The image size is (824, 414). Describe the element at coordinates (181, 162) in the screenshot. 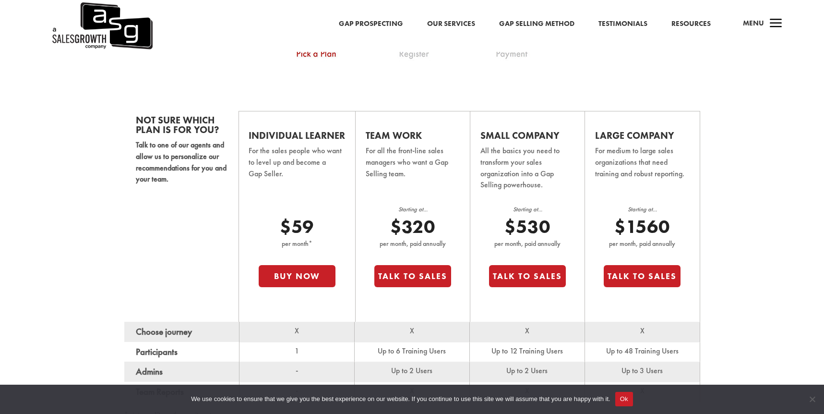

I see `p: Talk to one of our agents and allow us to personalize our recommendations for you and your team.` at that location.